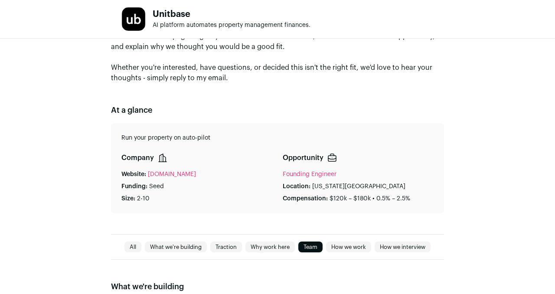 This screenshot has height=294, width=555. Describe the element at coordinates (133, 19) in the screenshot. I see `img: 507c7f162ae9245119f00bf8e57d82b875e7de5137840b21884cd0bcbfa05bfc.jpg` at that location.